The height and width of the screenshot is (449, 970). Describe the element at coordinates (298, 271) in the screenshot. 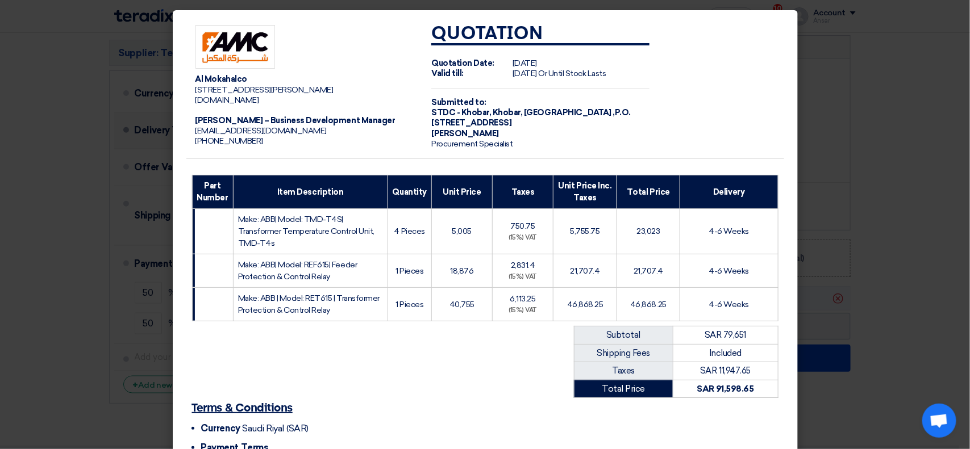

I see `span: Make: ABB| Model: REF615| Feeder Protection & Control Relay` at that location.